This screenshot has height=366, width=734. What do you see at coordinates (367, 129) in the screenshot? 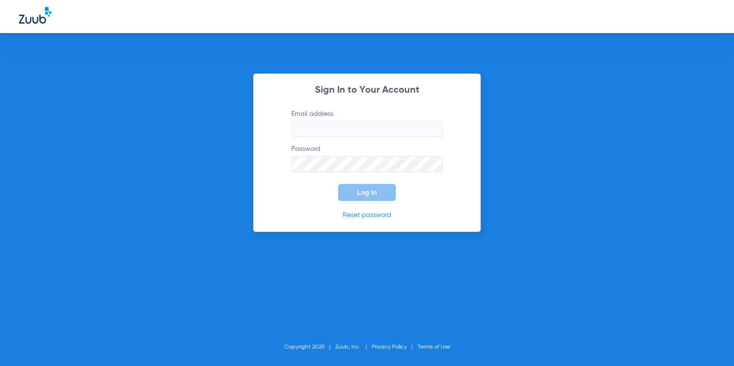
I see `input: Email address` at bounding box center [367, 129].